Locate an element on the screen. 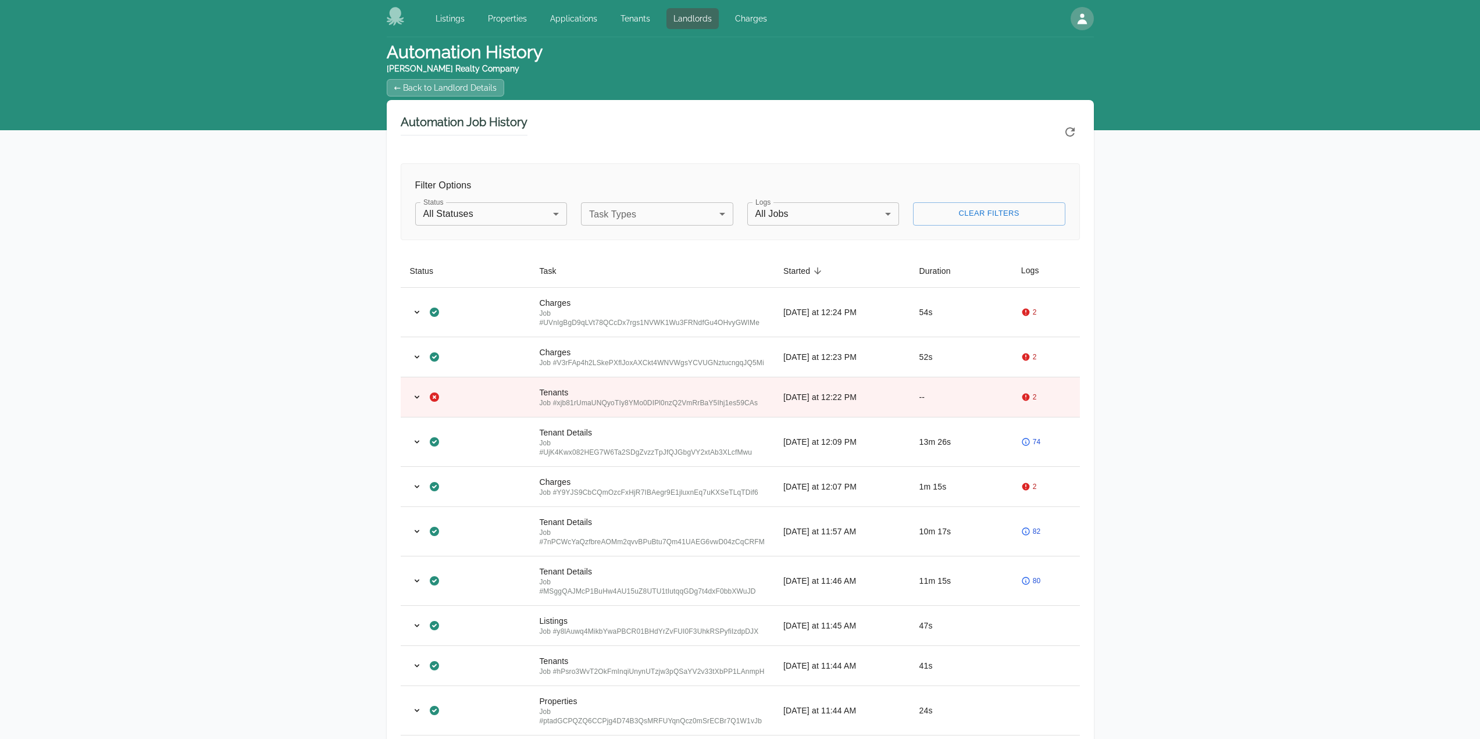 This screenshot has width=1480, height=739. h3: Automation Job History is located at coordinates (464, 124).